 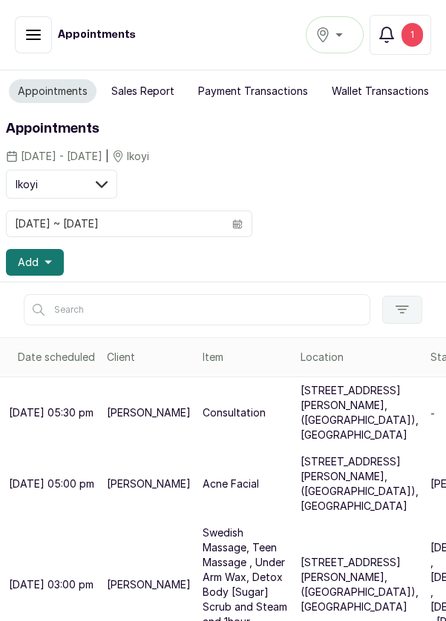 I want to click on div: 1, so click(x=412, y=35).